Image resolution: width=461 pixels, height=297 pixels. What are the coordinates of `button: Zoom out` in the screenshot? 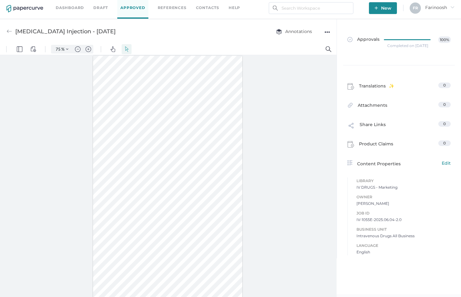 It's located at (78, 6).